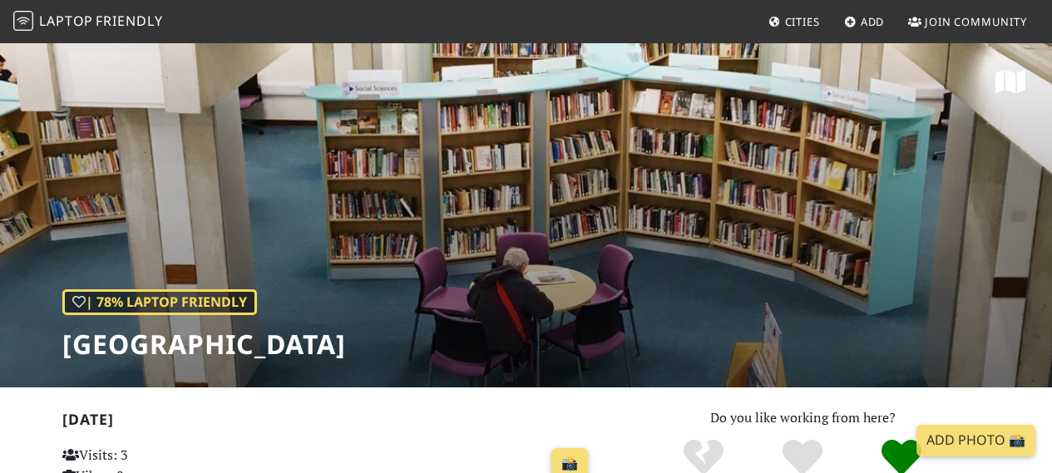 The image size is (1052, 473). Describe the element at coordinates (873, 22) in the screenshot. I see `span: Add` at that location.